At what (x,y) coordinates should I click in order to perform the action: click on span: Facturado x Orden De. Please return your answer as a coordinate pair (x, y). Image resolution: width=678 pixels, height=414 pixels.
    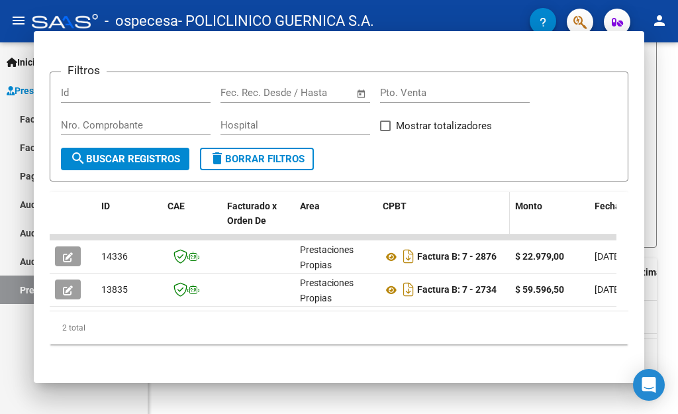
    Looking at the image, I should click on (252, 213).